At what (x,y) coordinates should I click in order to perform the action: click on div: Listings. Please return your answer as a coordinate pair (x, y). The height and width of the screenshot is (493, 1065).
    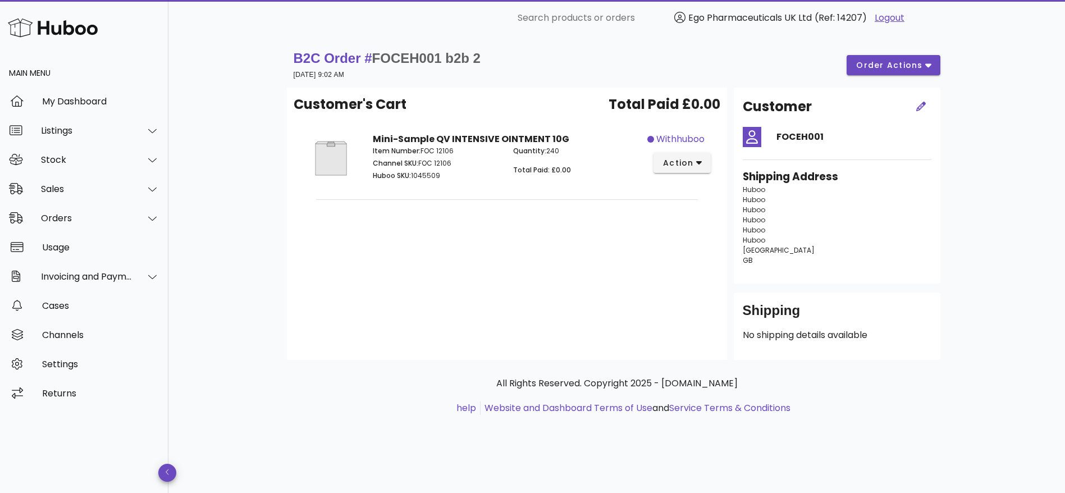
    Looking at the image, I should click on (86, 130).